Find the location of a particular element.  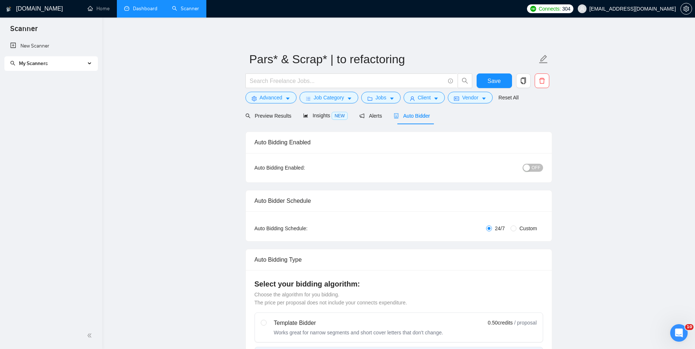

button: userClientcaret-down is located at coordinates (424, 97).